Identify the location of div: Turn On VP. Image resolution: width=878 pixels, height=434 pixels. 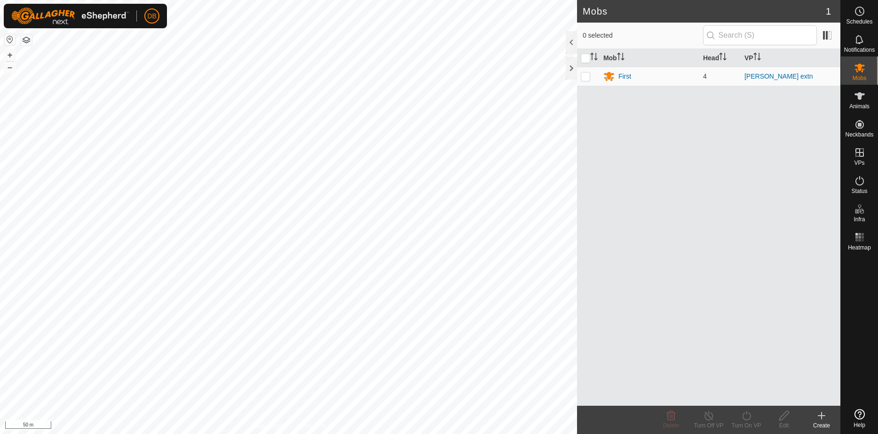
(746, 425).